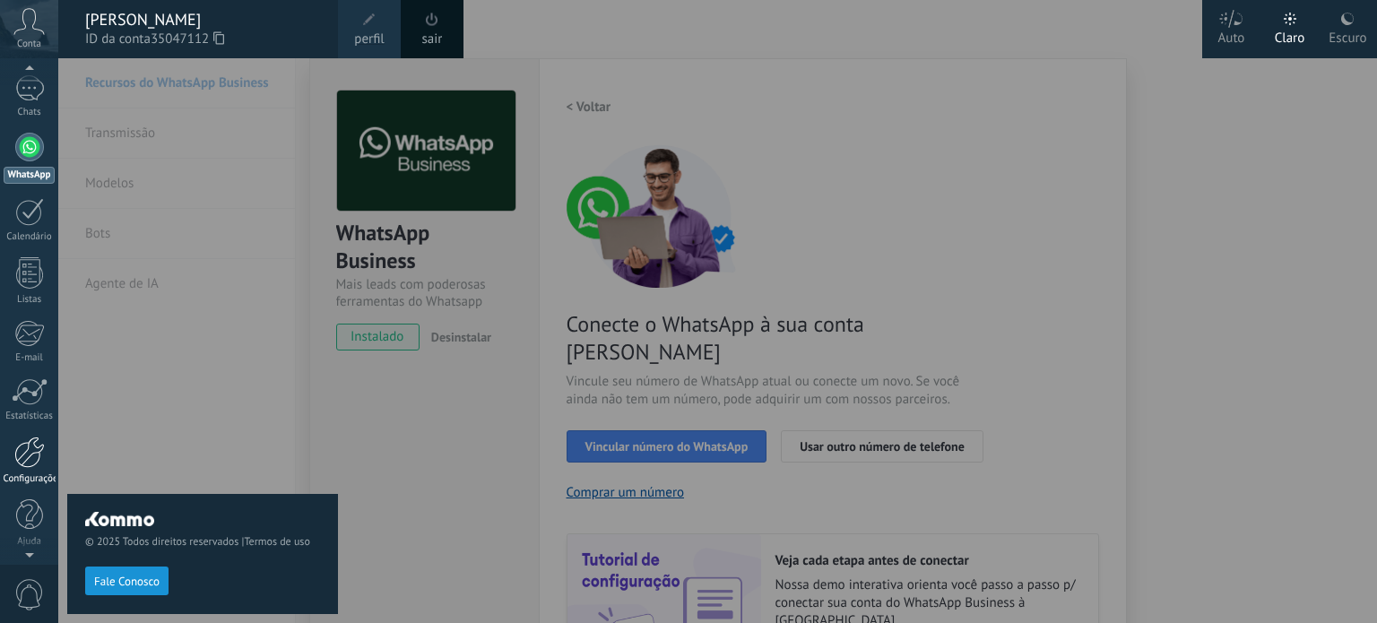  I want to click on span: © 2025 Todos direitos reservados |, so click(203, 542).